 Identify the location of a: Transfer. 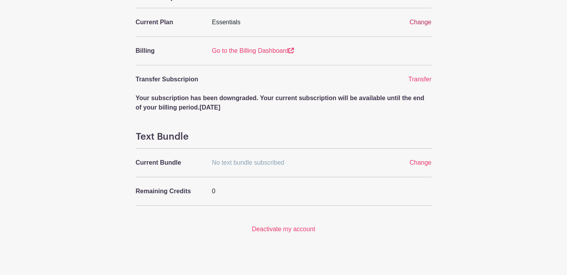
(420, 79).